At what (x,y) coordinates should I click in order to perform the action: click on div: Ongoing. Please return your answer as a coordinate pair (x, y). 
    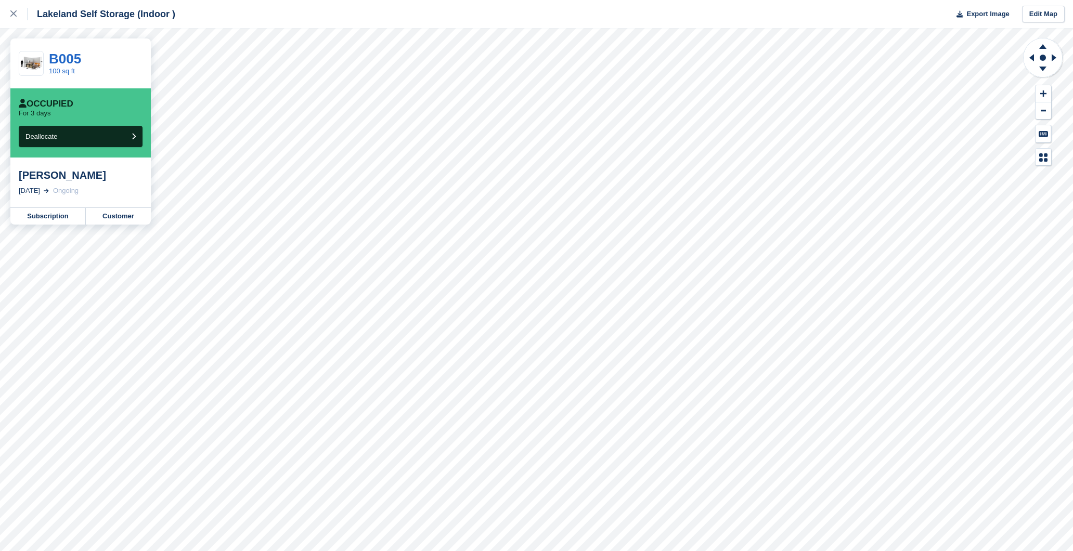
    Looking at the image, I should click on (66, 191).